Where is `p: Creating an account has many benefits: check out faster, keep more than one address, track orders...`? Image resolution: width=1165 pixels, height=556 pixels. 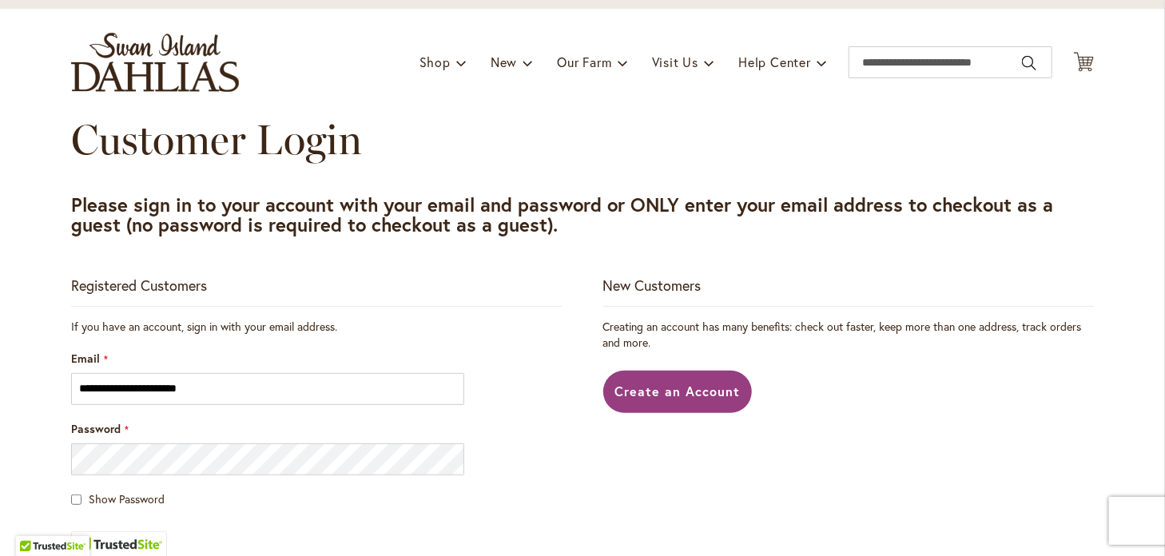 p: Creating an account has many benefits: check out faster, keep more than one address, track orders... is located at coordinates (849, 335).